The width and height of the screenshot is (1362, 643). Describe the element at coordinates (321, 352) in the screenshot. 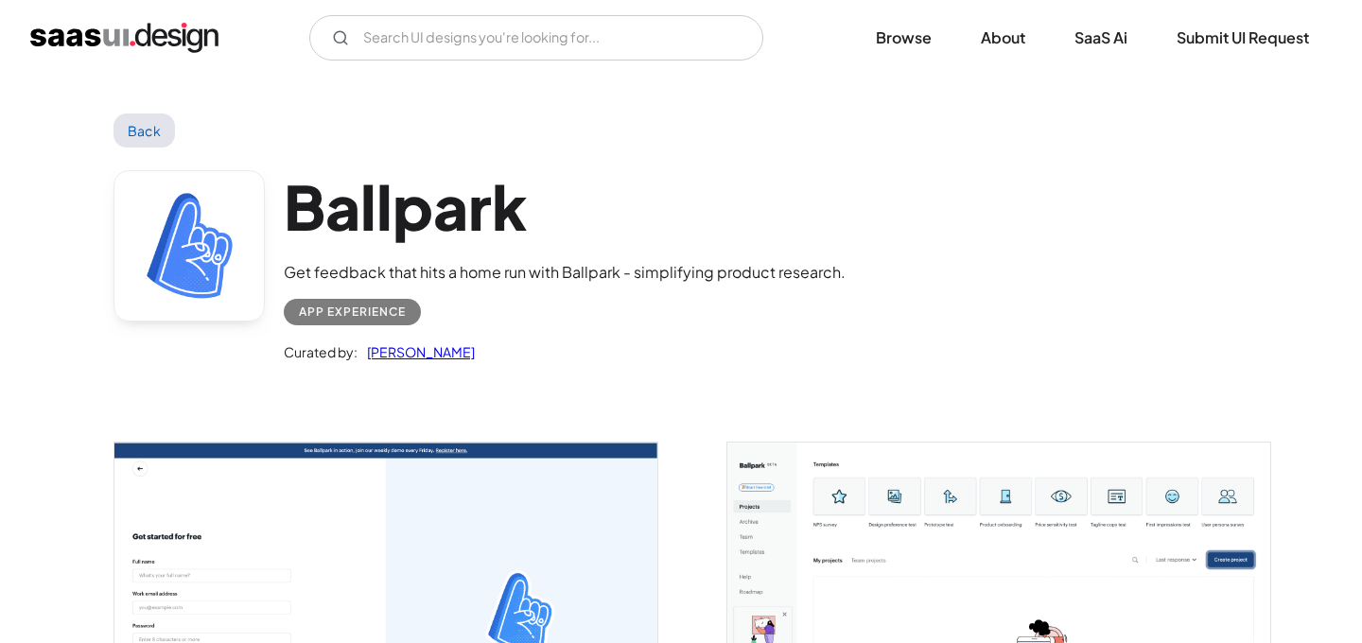

I see `div: Curated by:` at that location.